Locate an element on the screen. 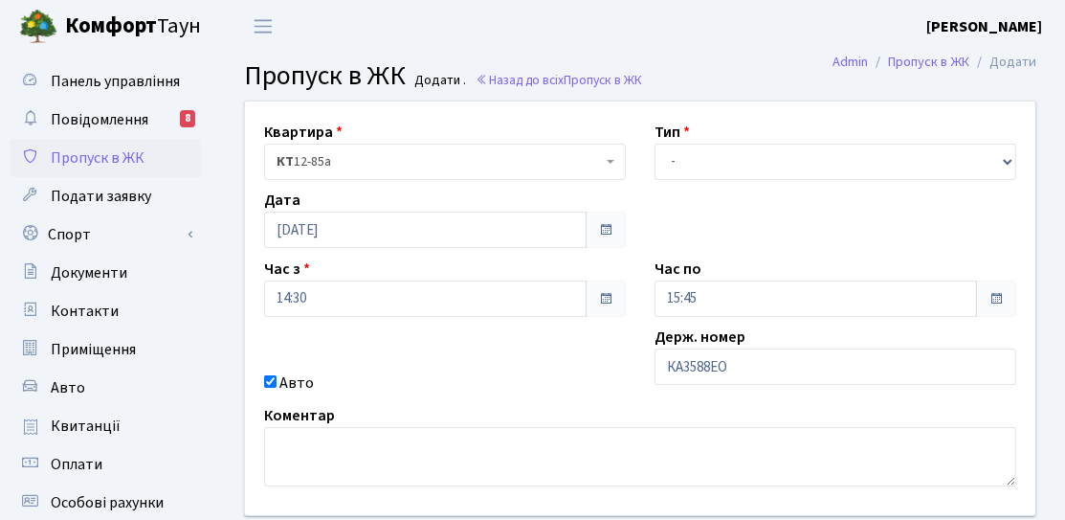  div: 8 is located at coordinates (188, 119).